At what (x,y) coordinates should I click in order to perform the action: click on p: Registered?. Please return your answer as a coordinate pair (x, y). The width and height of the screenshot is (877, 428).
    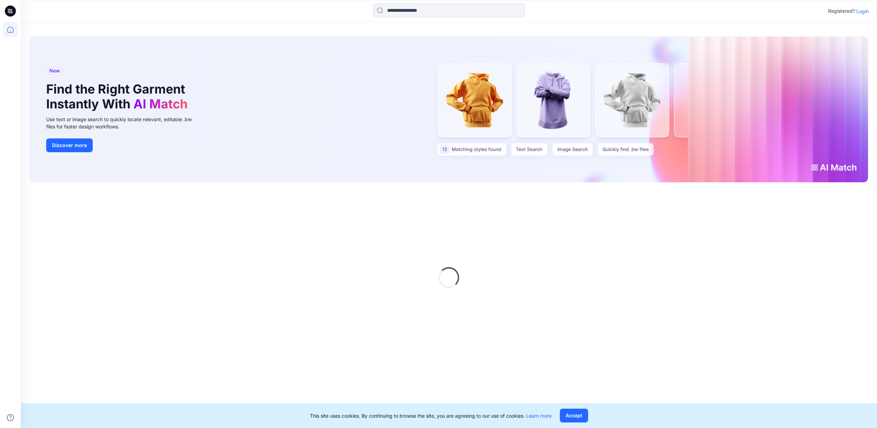
    Looking at the image, I should click on (842, 11).